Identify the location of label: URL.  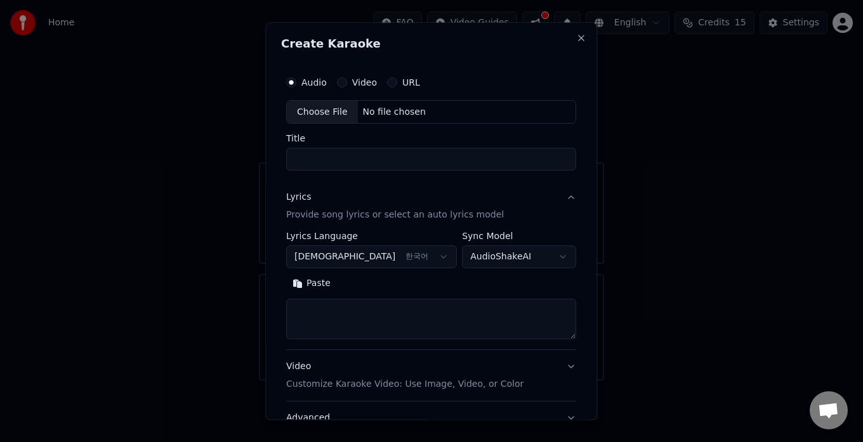
(411, 82).